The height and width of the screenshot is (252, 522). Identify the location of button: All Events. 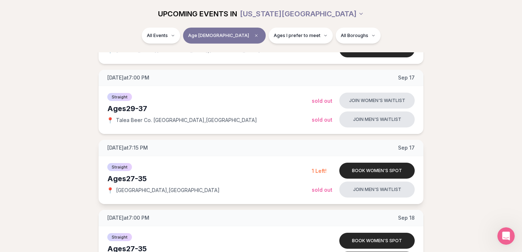
(161, 36).